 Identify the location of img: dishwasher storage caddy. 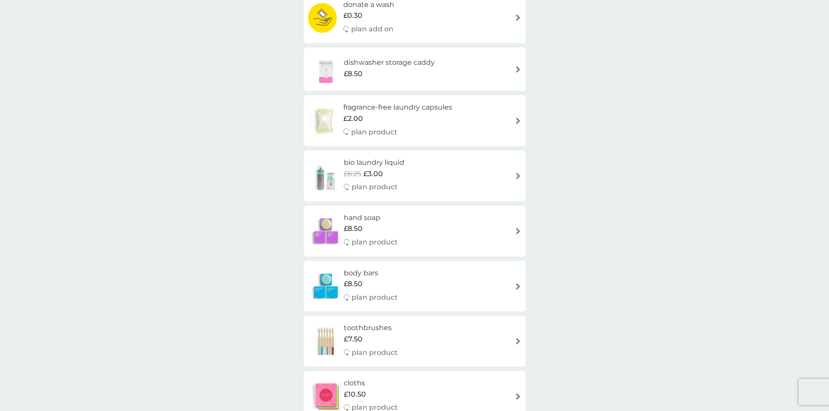
(326, 69).